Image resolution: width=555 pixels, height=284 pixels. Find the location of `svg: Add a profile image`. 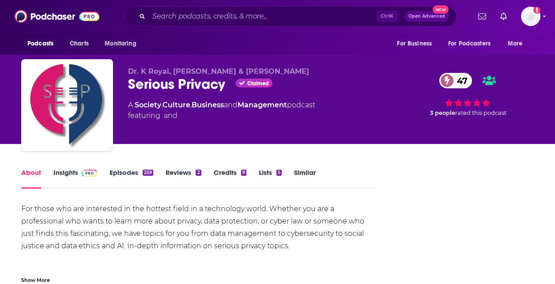

svg: Add a profile image is located at coordinates (536, 10).